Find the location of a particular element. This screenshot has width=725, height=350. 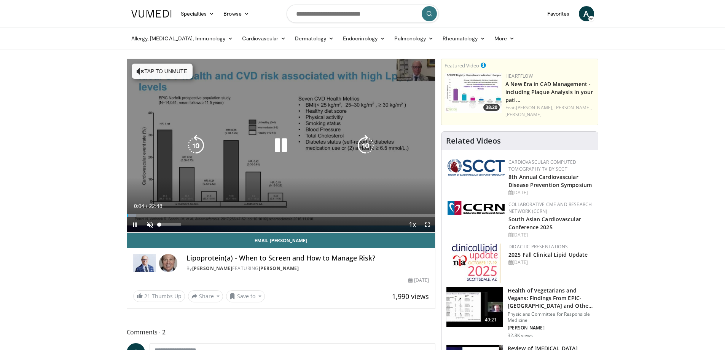

span: 1,990 views is located at coordinates (410, 296).